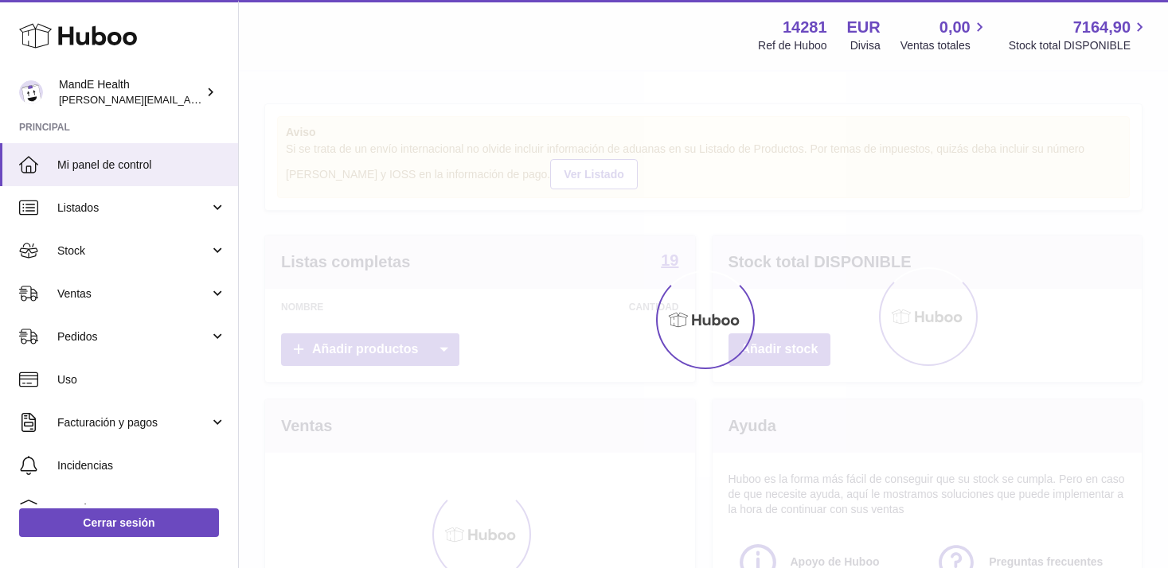  I want to click on a: 7164,90 Stock total DISPONIBLE, so click(1079, 35).